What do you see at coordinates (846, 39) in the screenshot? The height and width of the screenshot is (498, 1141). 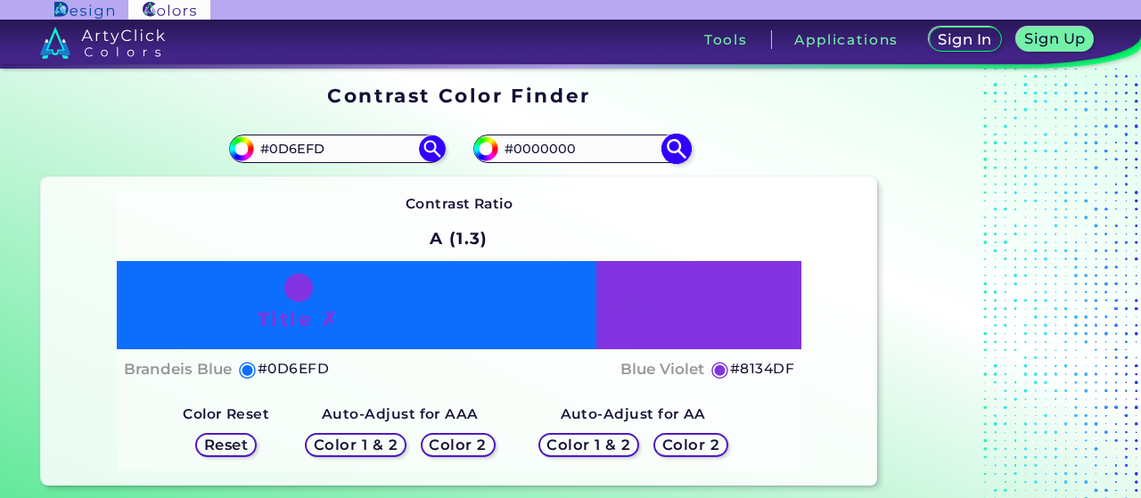 I see `h3: Applications` at bounding box center [846, 39].